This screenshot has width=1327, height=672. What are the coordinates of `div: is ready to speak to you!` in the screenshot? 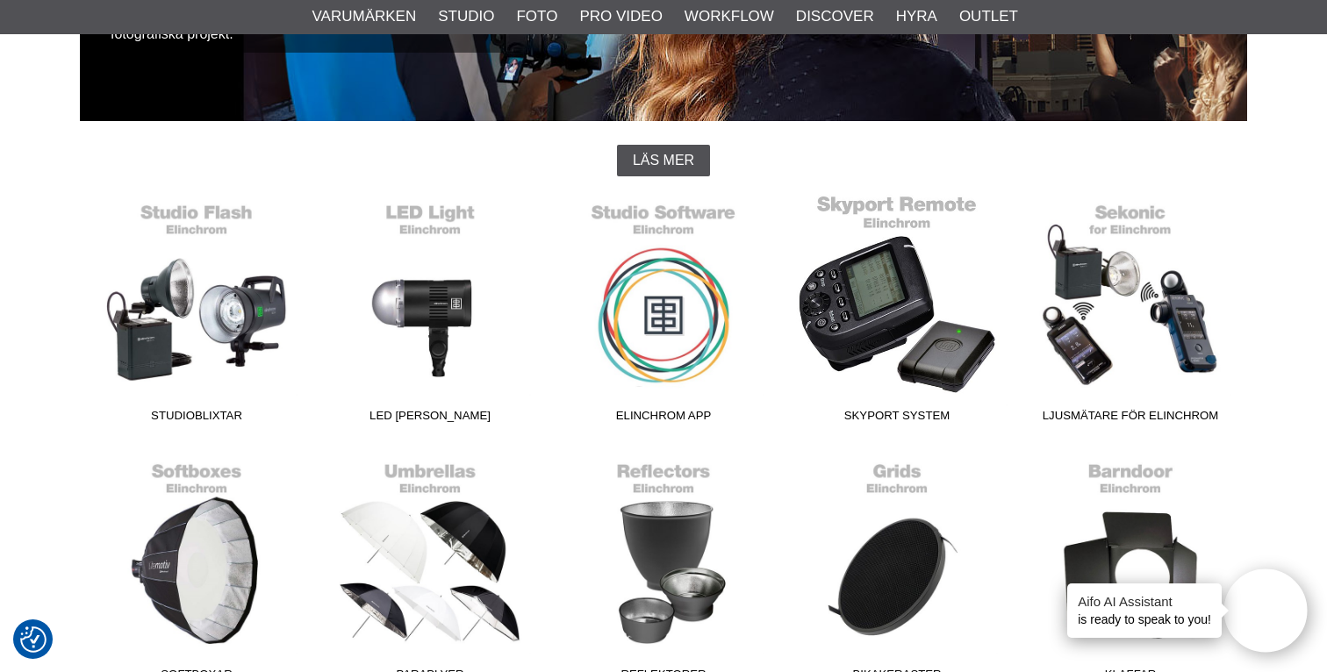 It's located at (1145, 611).